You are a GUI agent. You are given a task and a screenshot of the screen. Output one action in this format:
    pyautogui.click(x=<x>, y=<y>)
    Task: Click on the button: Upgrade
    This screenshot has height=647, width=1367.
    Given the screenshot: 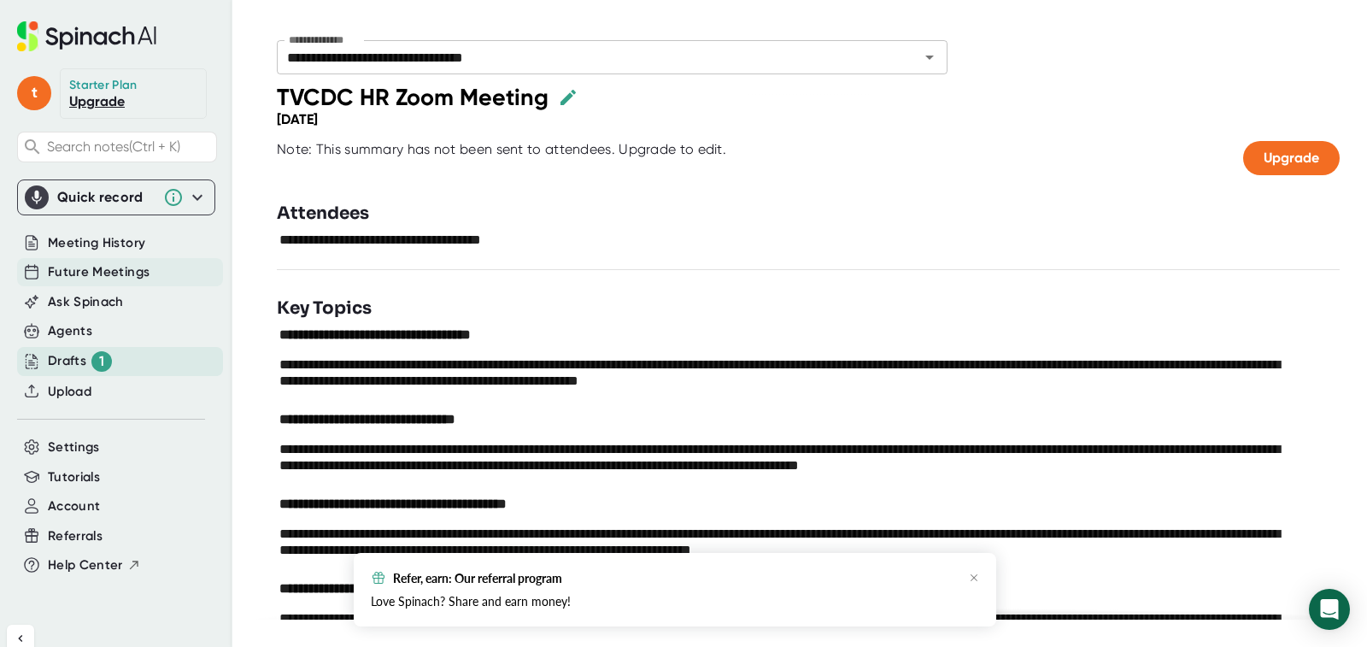 What is the action you would take?
    pyautogui.click(x=1291, y=158)
    